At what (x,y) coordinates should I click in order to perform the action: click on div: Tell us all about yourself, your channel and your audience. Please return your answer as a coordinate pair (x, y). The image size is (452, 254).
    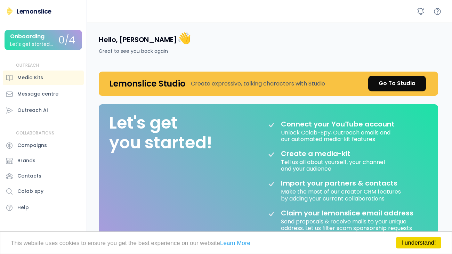
    Looking at the image, I should click on (333, 165).